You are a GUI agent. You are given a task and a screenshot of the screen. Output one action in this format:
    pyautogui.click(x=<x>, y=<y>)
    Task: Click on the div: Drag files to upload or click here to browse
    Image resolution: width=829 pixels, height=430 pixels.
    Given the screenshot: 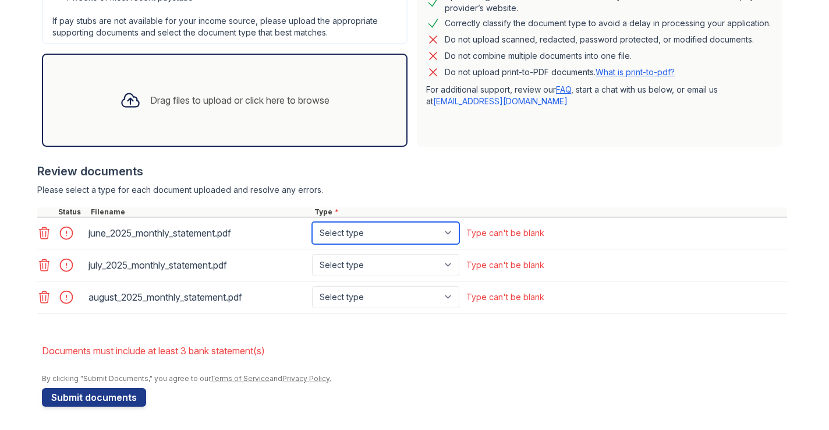 What is the action you would take?
    pyautogui.click(x=240, y=100)
    